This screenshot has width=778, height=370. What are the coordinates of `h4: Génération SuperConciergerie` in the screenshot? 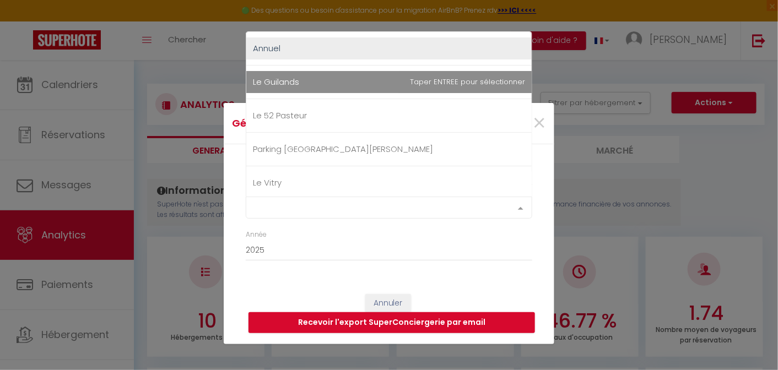 It's located at (334, 123).